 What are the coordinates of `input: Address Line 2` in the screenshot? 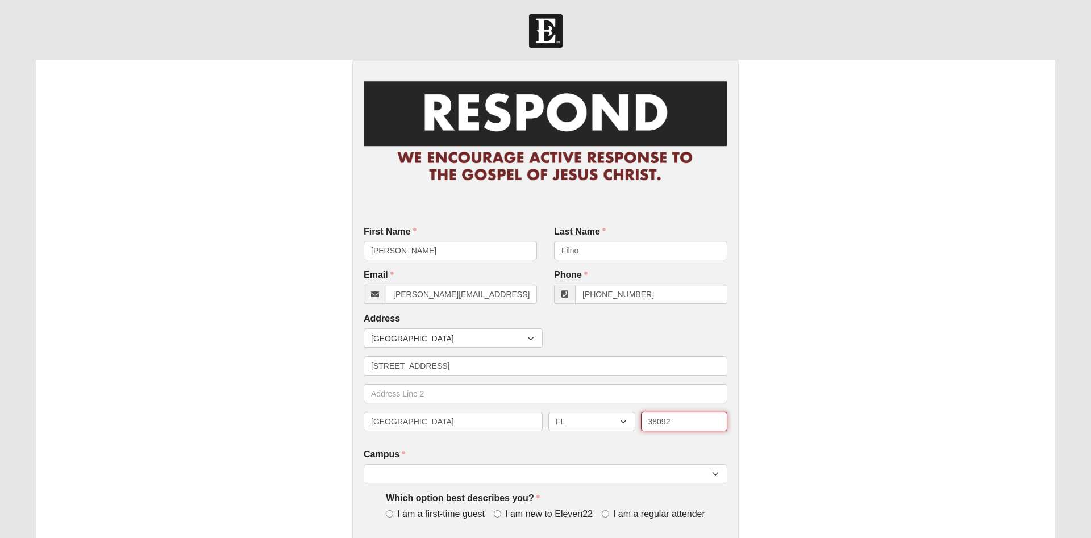 It's located at (546, 394).